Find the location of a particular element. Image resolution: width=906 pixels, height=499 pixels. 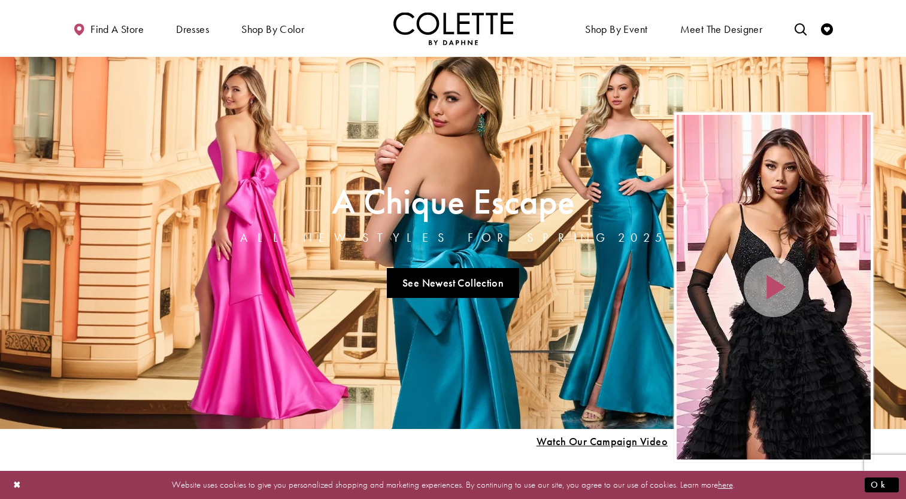

a: See Newest Collection A Chique Escape All New Styles For Spring 2025 is located at coordinates (453, 283).